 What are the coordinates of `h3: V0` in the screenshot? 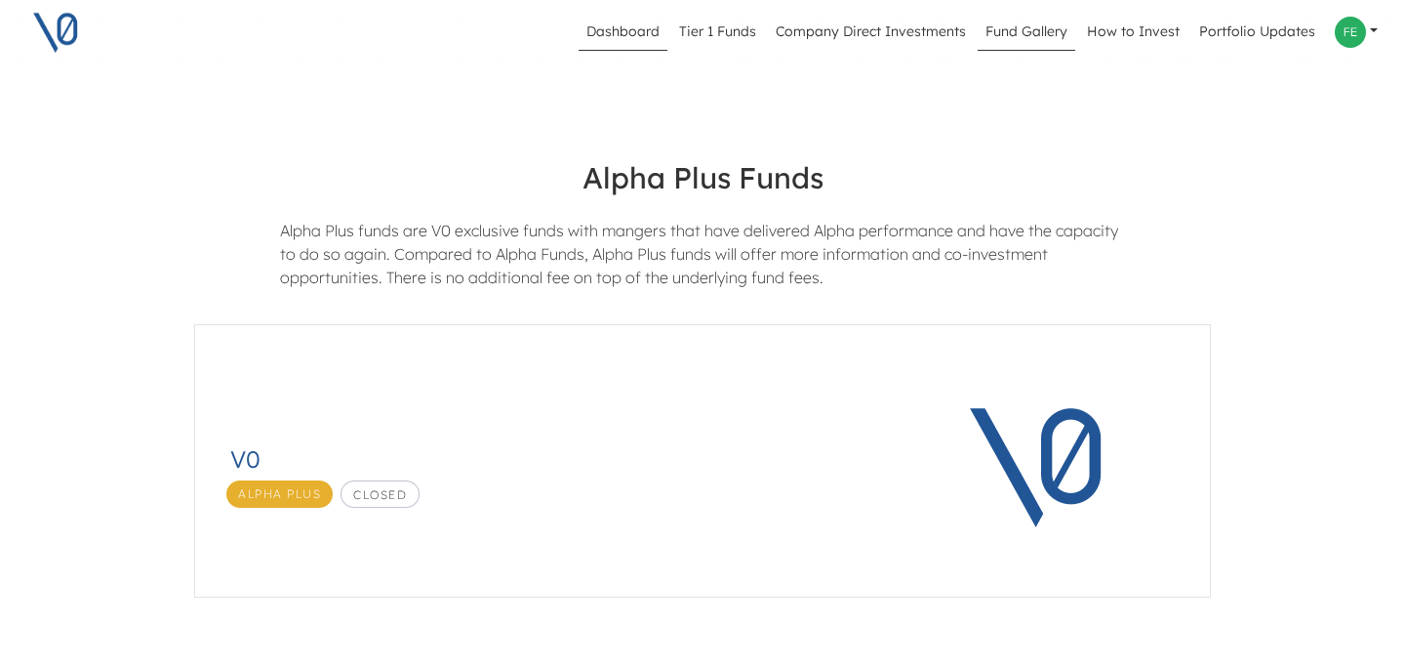 It's located at (543, 459).